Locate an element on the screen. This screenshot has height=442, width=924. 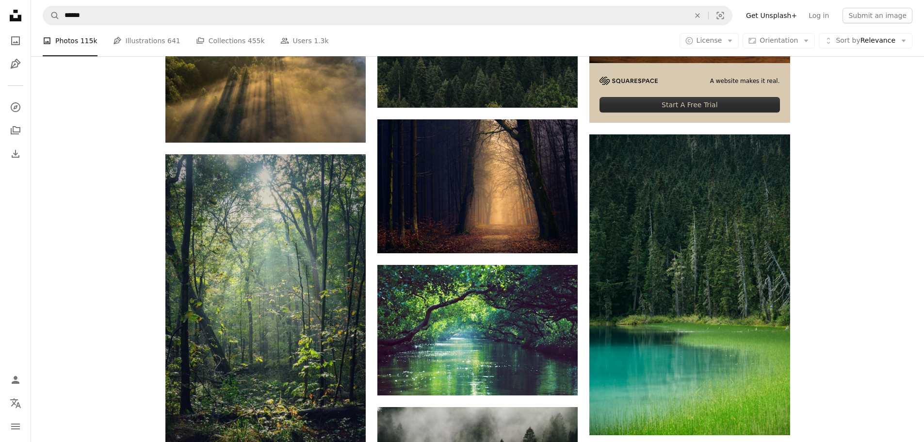
a: Log in / Sign up is located at coordinates (16, 380).